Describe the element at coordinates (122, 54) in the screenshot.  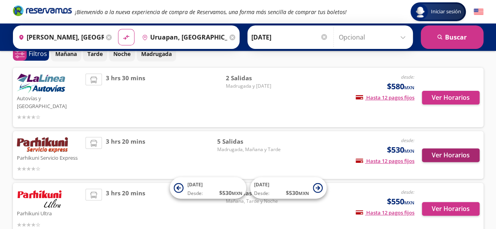
I see `button: Noche` at that location.